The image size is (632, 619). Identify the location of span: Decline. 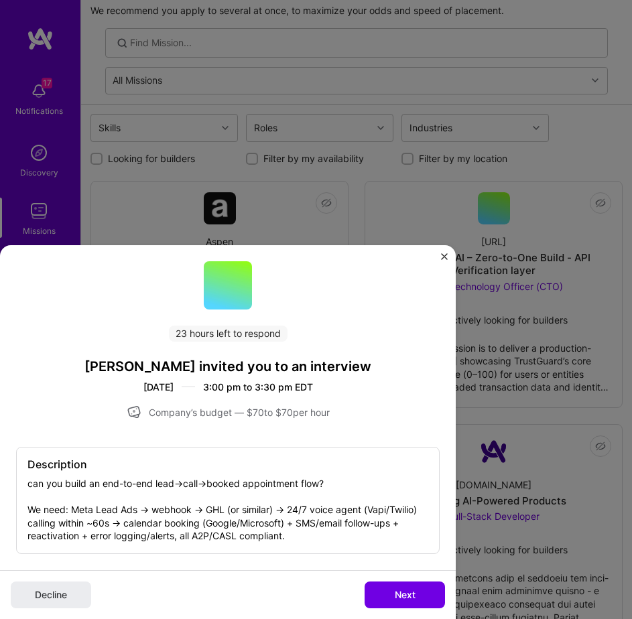
(51, 595).